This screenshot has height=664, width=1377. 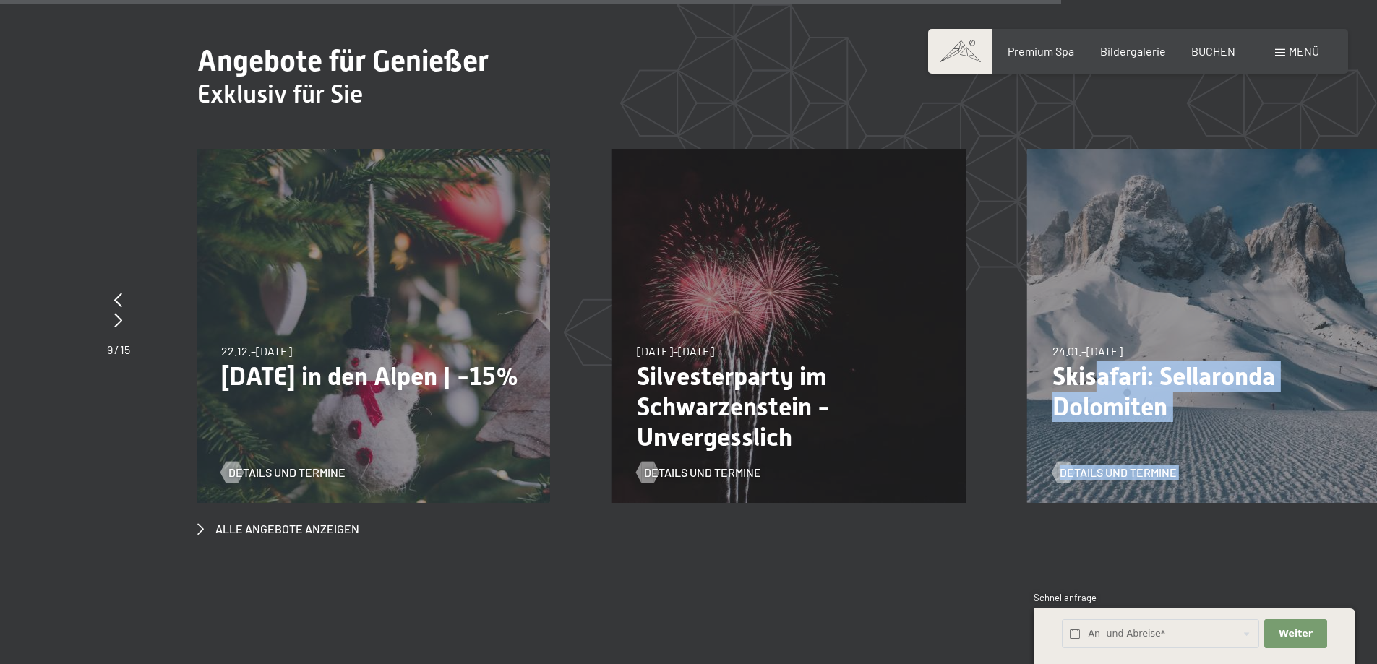 I want to click on span: 15, so click(x=125, y=349).